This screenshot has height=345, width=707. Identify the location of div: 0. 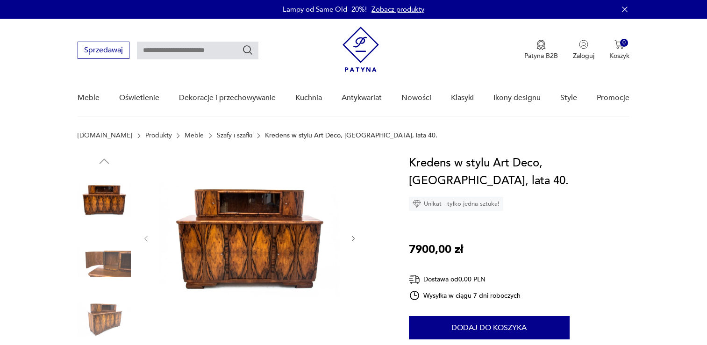
(624, 43).